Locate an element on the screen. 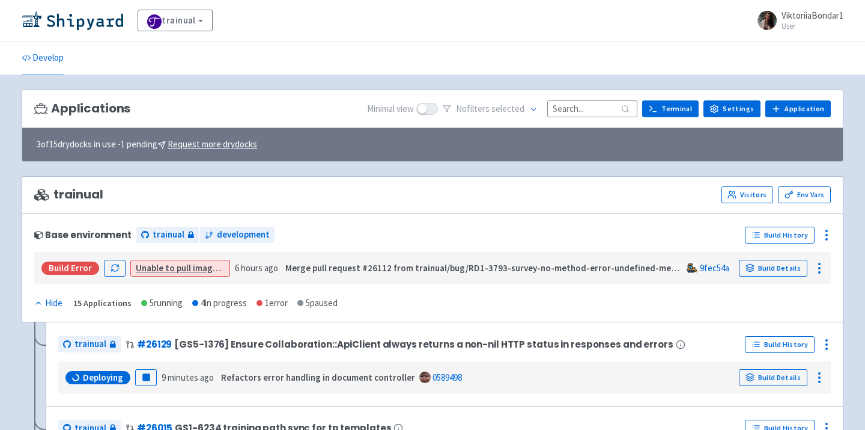  span: ViktoriiaBondar1 is located at coordinates (812, 15).